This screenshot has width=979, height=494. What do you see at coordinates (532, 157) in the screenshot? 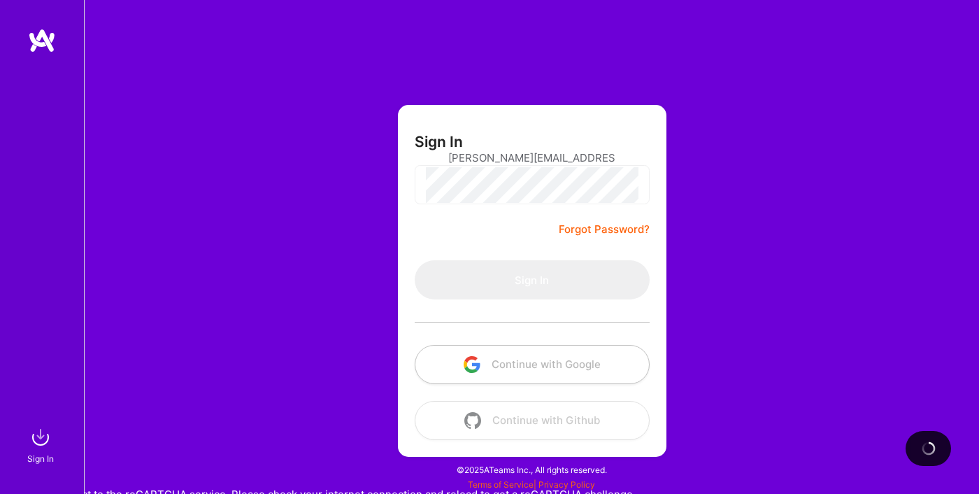
I see `input: Email...` at bounding box center [532, 157].